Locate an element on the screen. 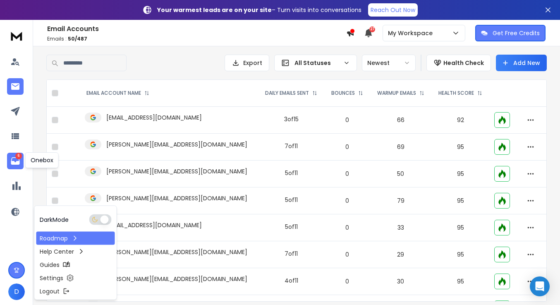 This screenshot has height=305, width=560. td: 66 is located at coordinates (401, 120).